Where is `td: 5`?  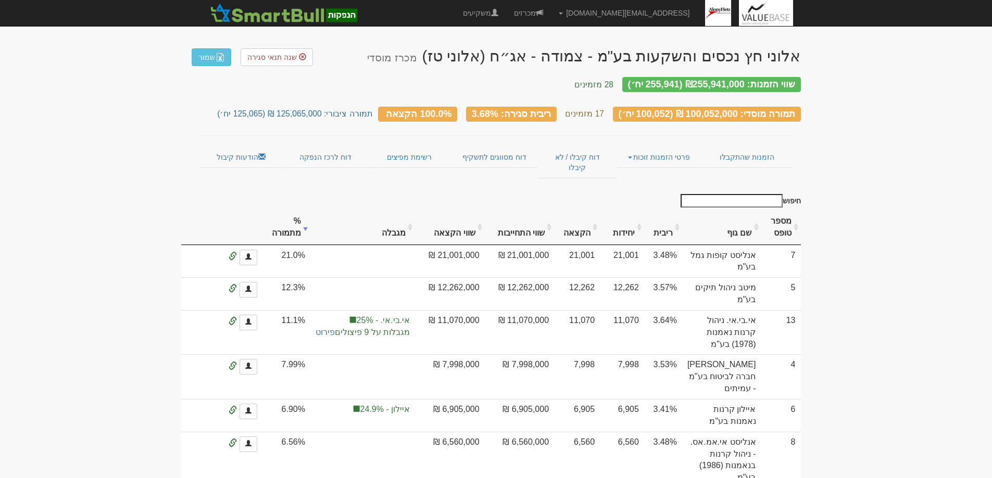 td: 5 is located at coordinates (781, 294).